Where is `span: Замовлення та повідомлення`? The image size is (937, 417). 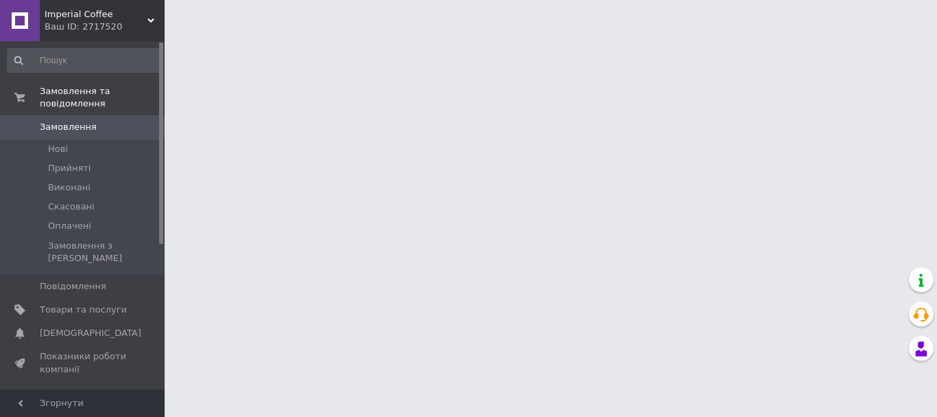
span: Замовлення та повідомлення is located at coordinates (102, 97).